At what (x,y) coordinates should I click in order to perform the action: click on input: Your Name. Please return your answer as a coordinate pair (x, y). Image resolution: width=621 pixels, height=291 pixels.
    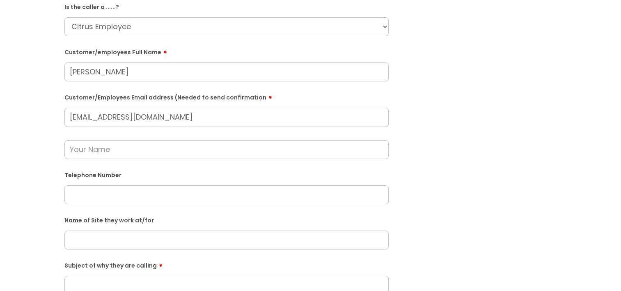
    Looking at the image, I should click on (227, 149).